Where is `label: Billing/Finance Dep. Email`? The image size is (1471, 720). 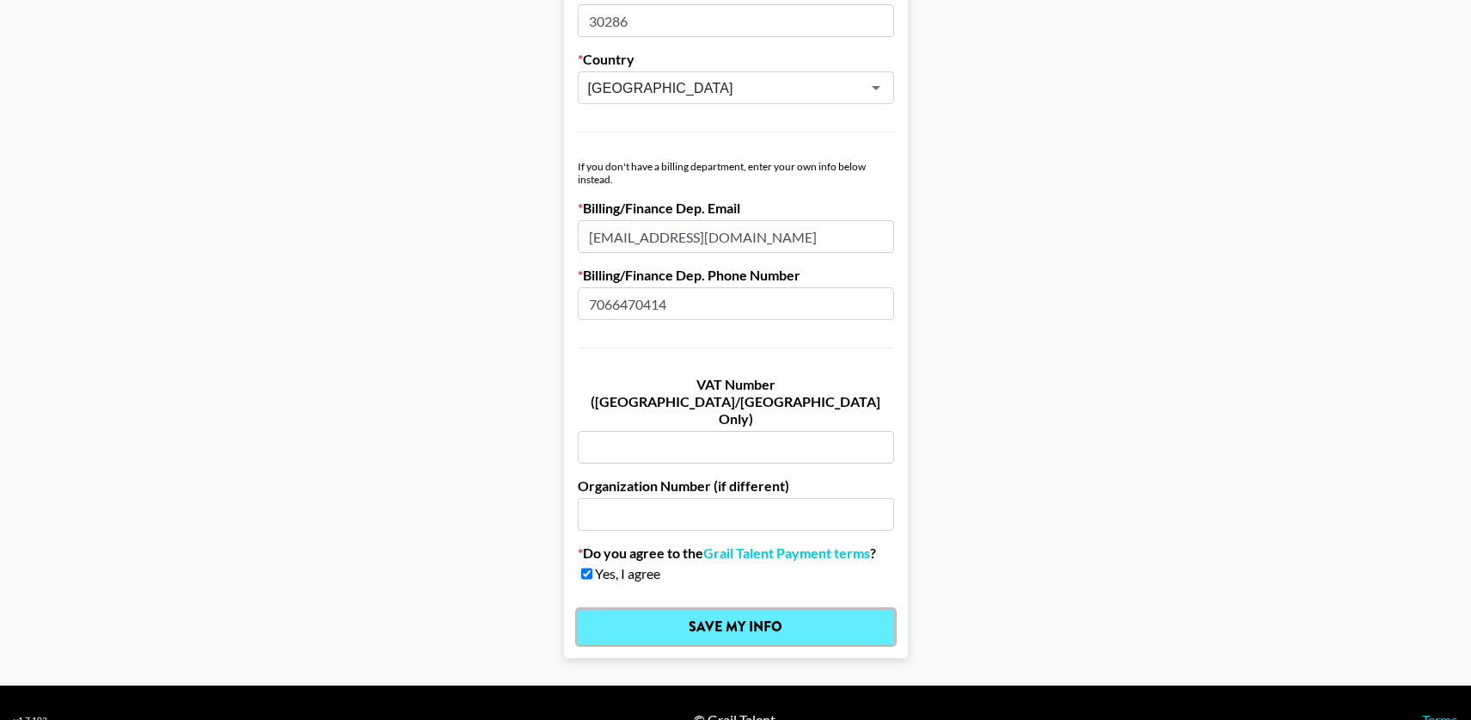
label: Billing/Finance Dep. Email is located at coordinates (736, 208).